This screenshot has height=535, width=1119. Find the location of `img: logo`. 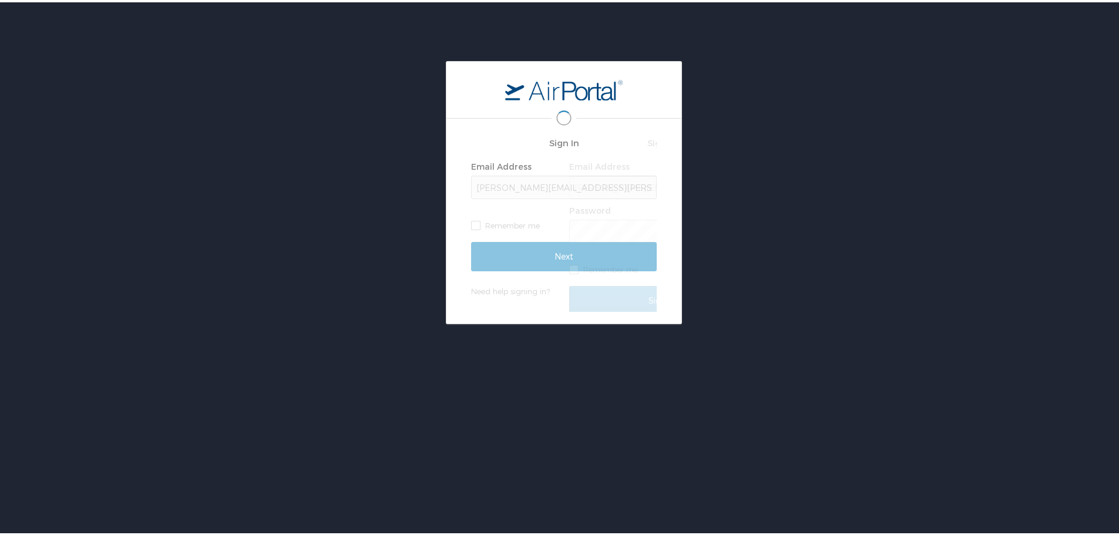

img: logo is located at coordinates (564, 88).